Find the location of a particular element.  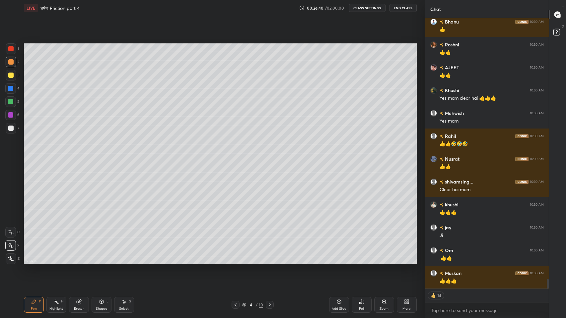

div: 6 is located at coordinates (12, 115).